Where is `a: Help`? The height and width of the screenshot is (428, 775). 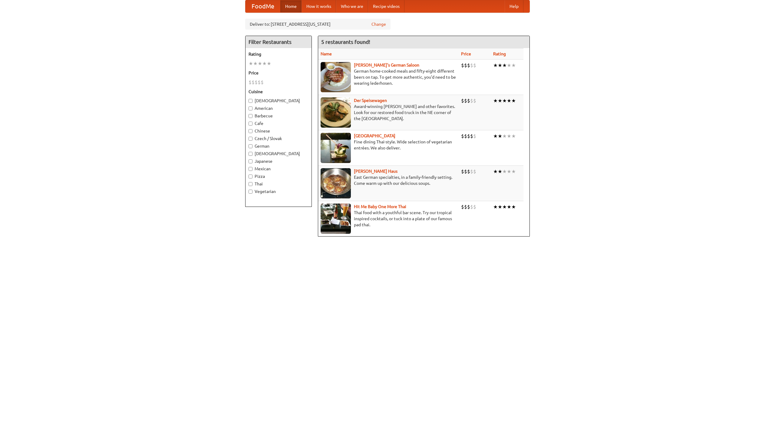 a: Help is located at coordinates (514, 6).